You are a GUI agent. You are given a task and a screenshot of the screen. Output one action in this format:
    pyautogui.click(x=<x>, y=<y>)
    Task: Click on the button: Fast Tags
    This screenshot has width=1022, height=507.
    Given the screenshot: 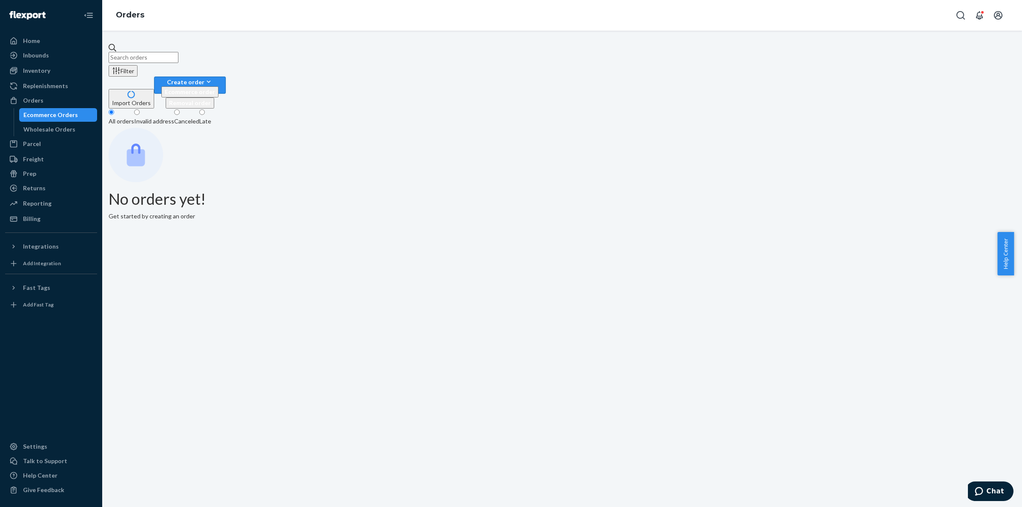 What is the action you would take?
    pyautogui.click(x=51, y=288)
    